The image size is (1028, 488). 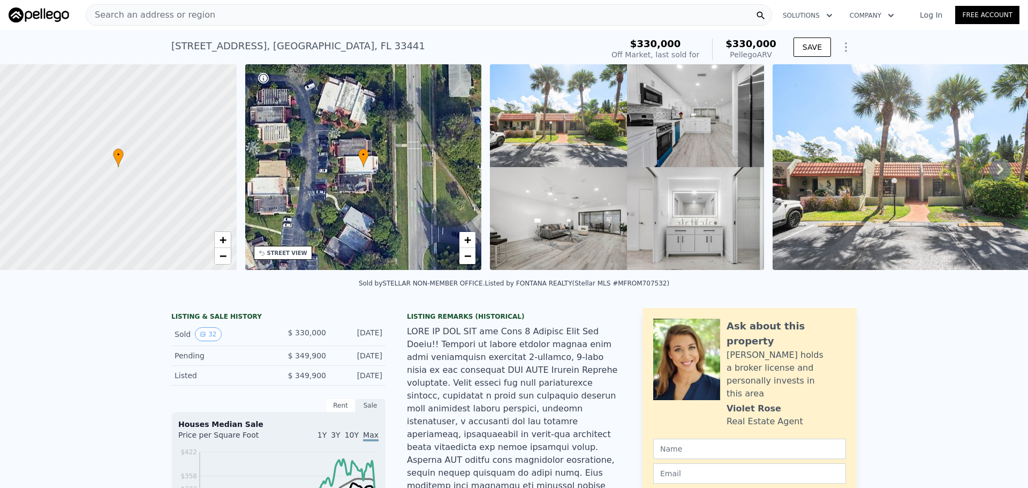 I want to click on div: Sold by STELLAR NON-MEMBER OFFICE ., so click(x=422, y=283).